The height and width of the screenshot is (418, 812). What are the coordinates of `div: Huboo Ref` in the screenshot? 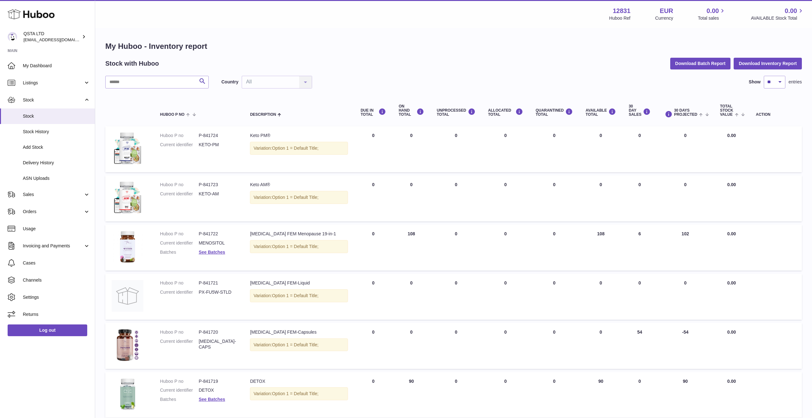 It's located at (619, 18).